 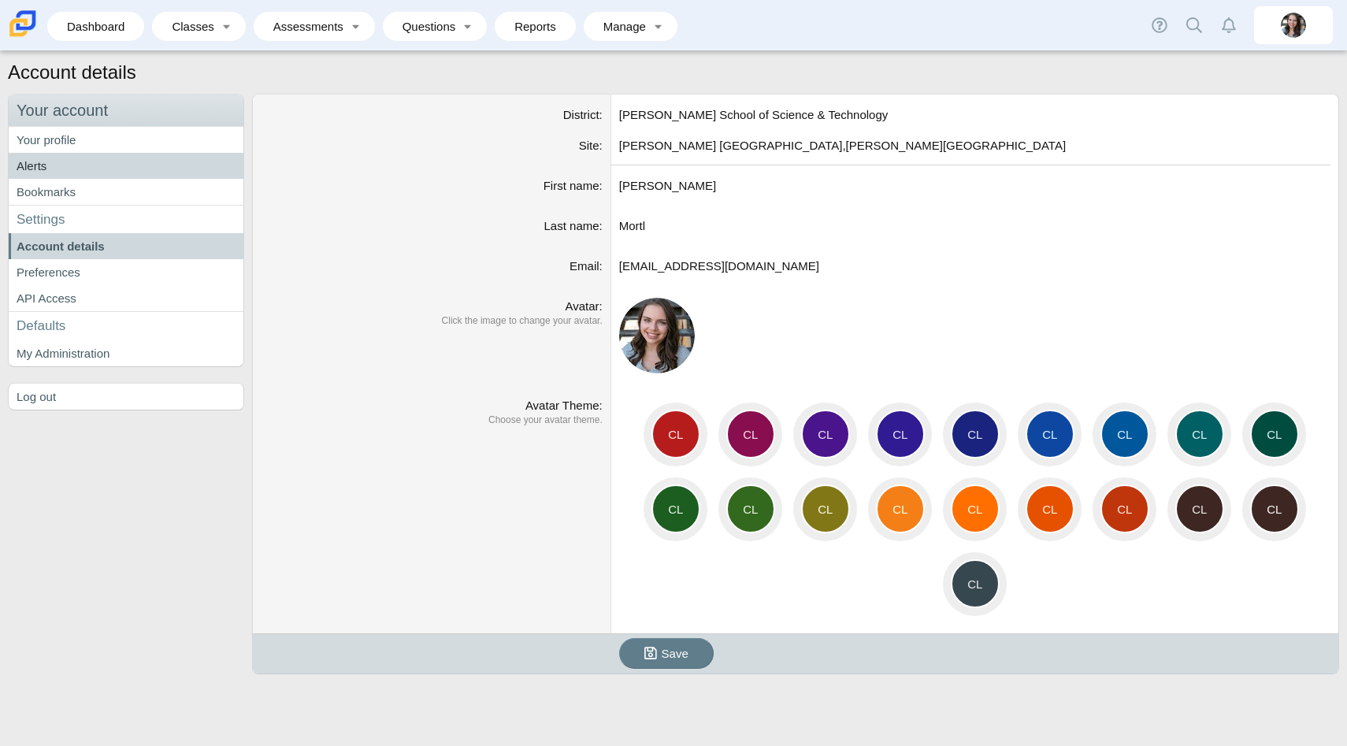 What do you see at coordinates (126, 272) in the screenshot?
I see `a: Preferences` at bounding box center [126, 272].